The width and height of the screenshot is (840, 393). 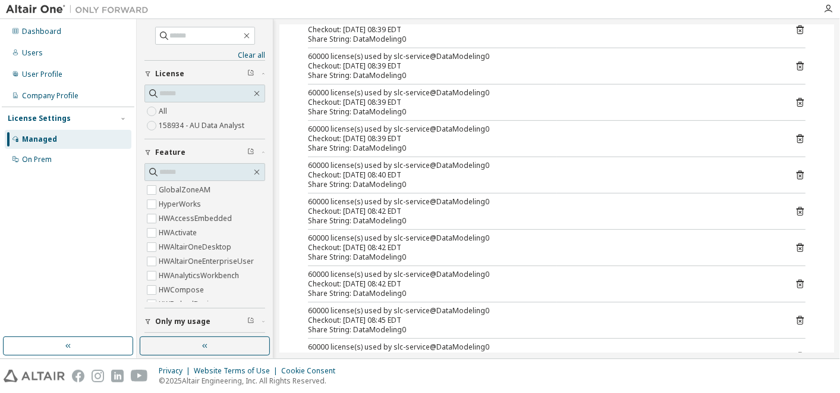 I want to click on span: Only my usage, so click(x=183, y=321).